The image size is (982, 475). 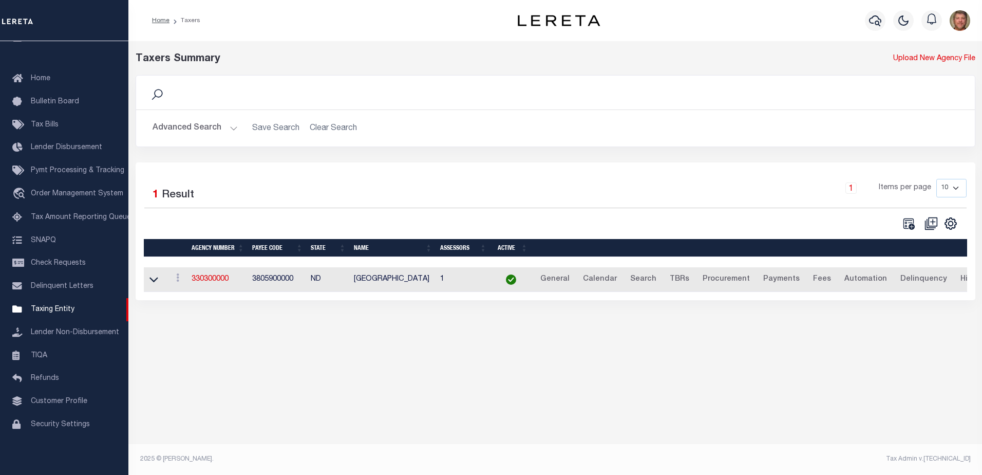 I want to click on td: ND, so click(x=328, y=279).